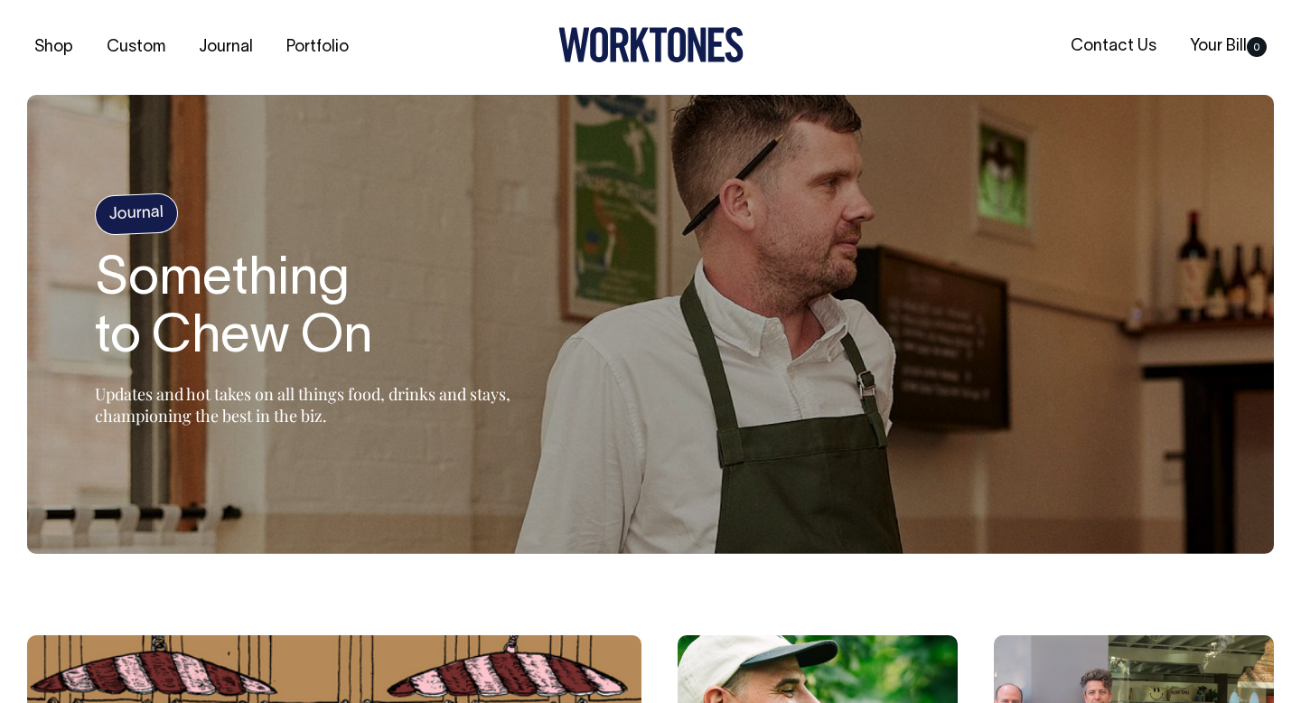  I want to click on a: Shop, so click(53, 47).